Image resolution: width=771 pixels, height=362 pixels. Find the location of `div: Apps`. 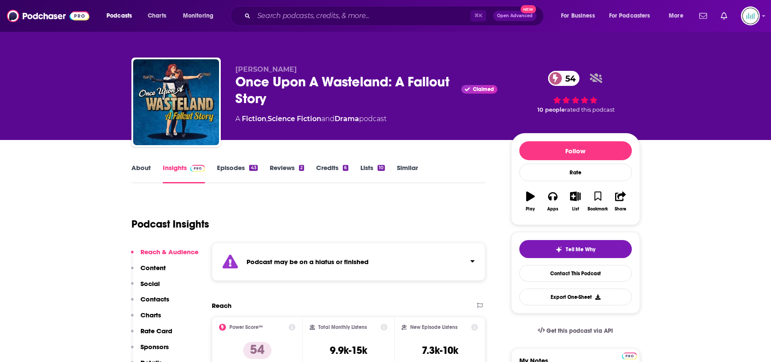

div: Apps is located at coordinates (553, 209).